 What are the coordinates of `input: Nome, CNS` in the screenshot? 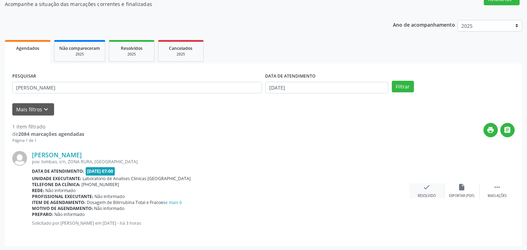 It's located at (137, 88).